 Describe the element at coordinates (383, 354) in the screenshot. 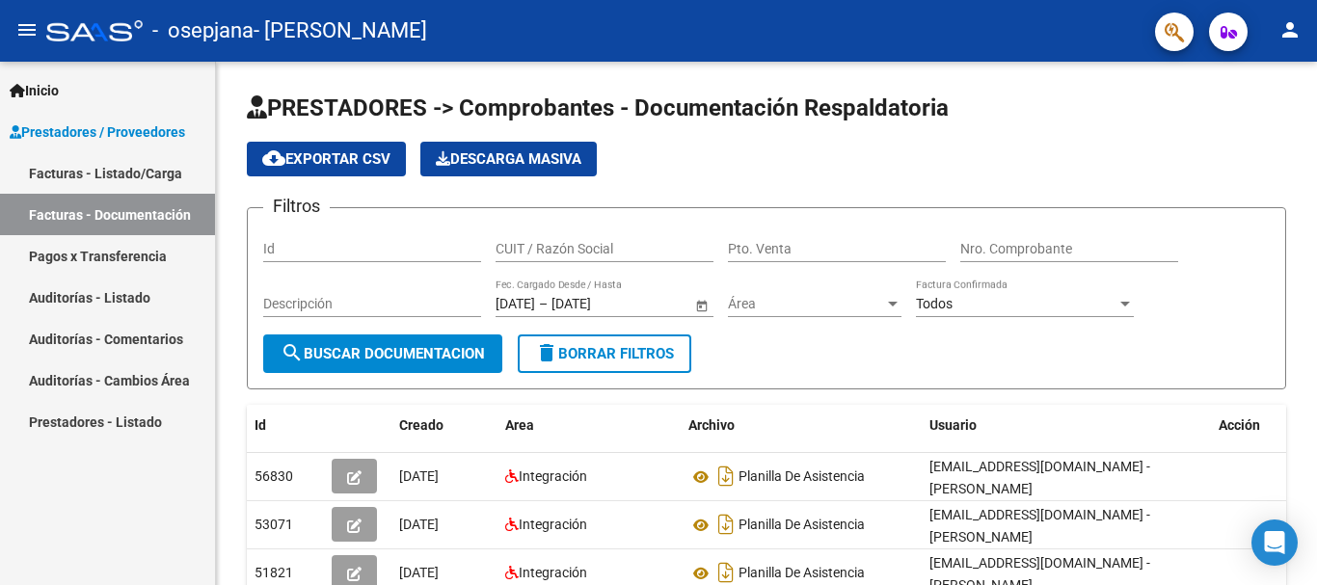

I see `button: Buscar Documentacion` at that location.